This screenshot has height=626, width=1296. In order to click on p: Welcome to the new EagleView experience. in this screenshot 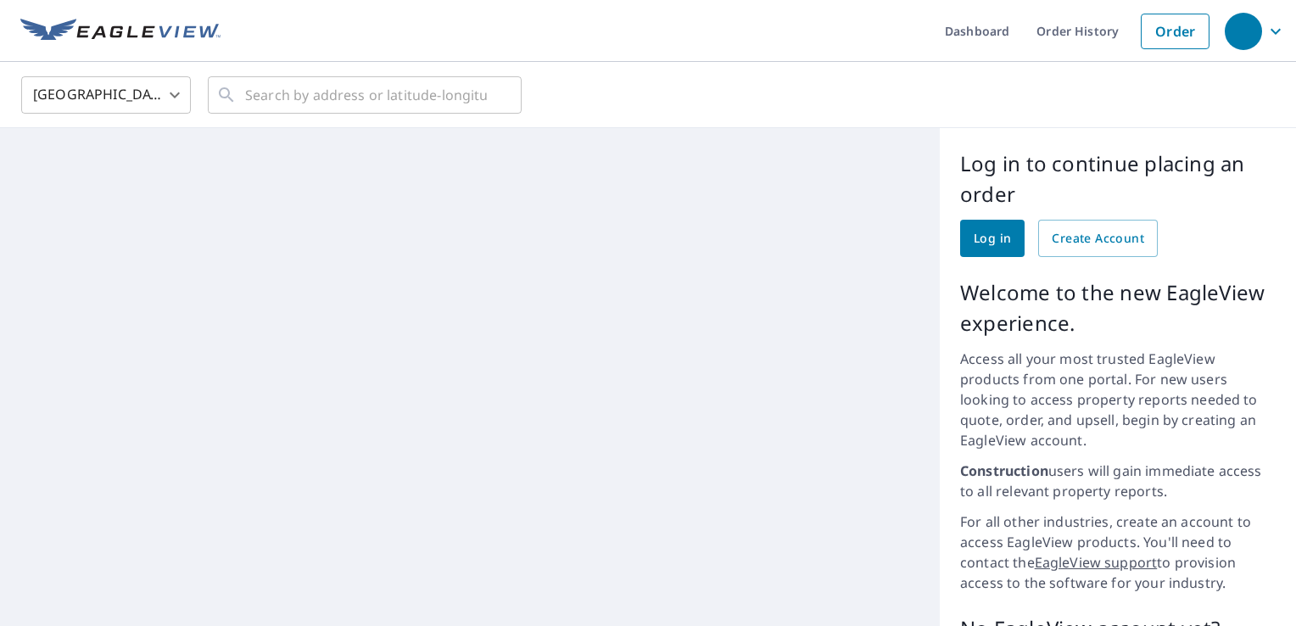, I will do `click(1118, 308)`.